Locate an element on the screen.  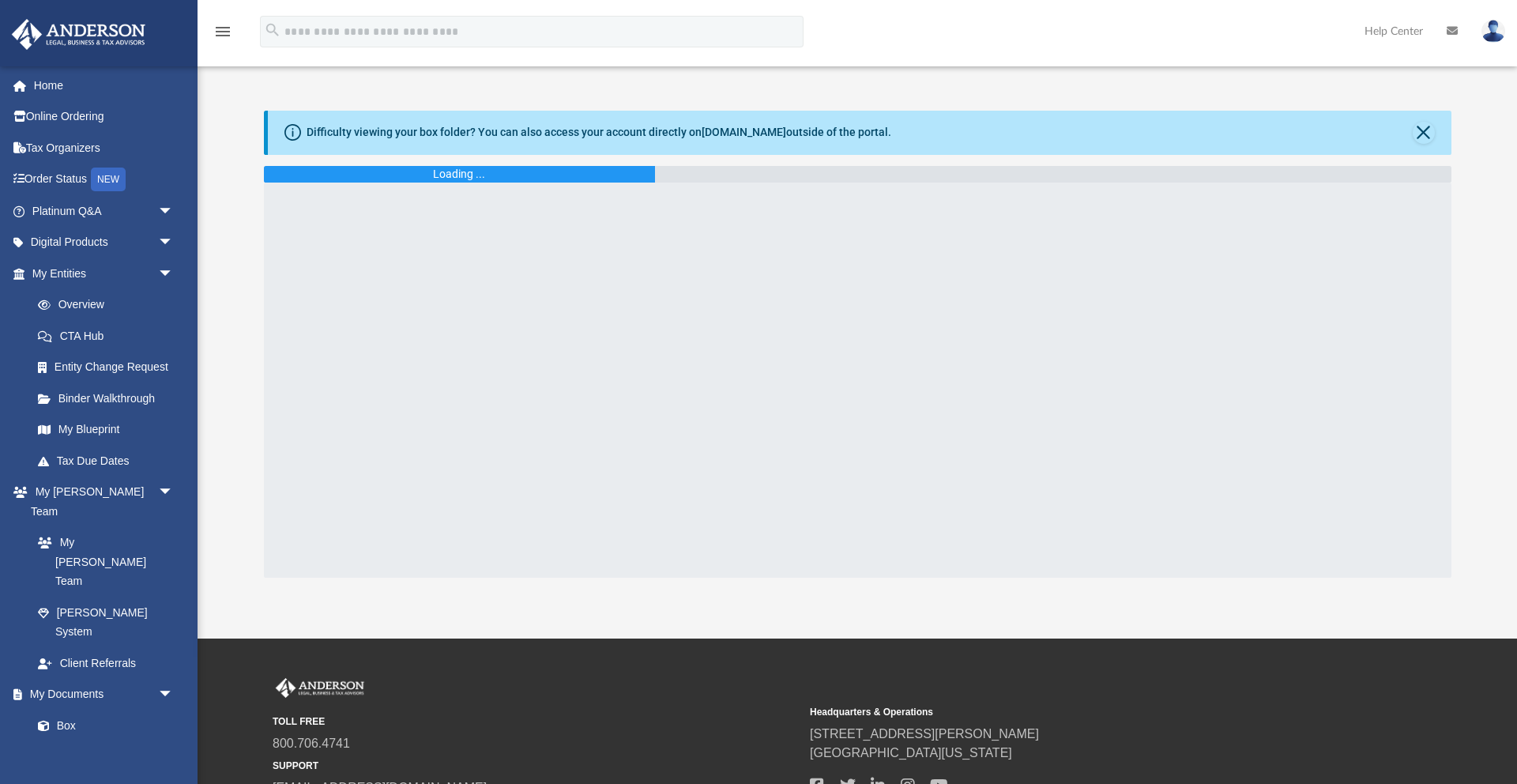
a: Platinum Q&Aarrow_drop_down is located at coordinates (105, 211).